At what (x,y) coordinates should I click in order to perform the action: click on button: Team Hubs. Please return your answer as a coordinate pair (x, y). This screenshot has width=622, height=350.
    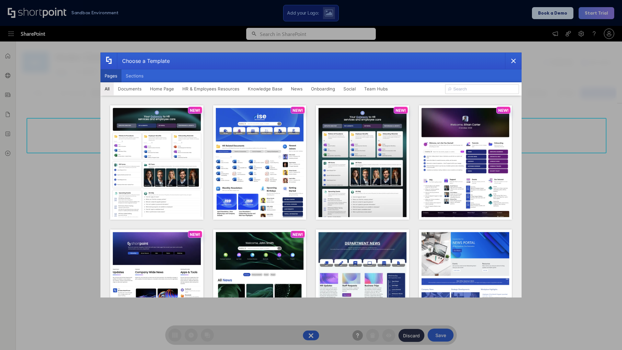
    Looking at the image, I should click on (376, 89).